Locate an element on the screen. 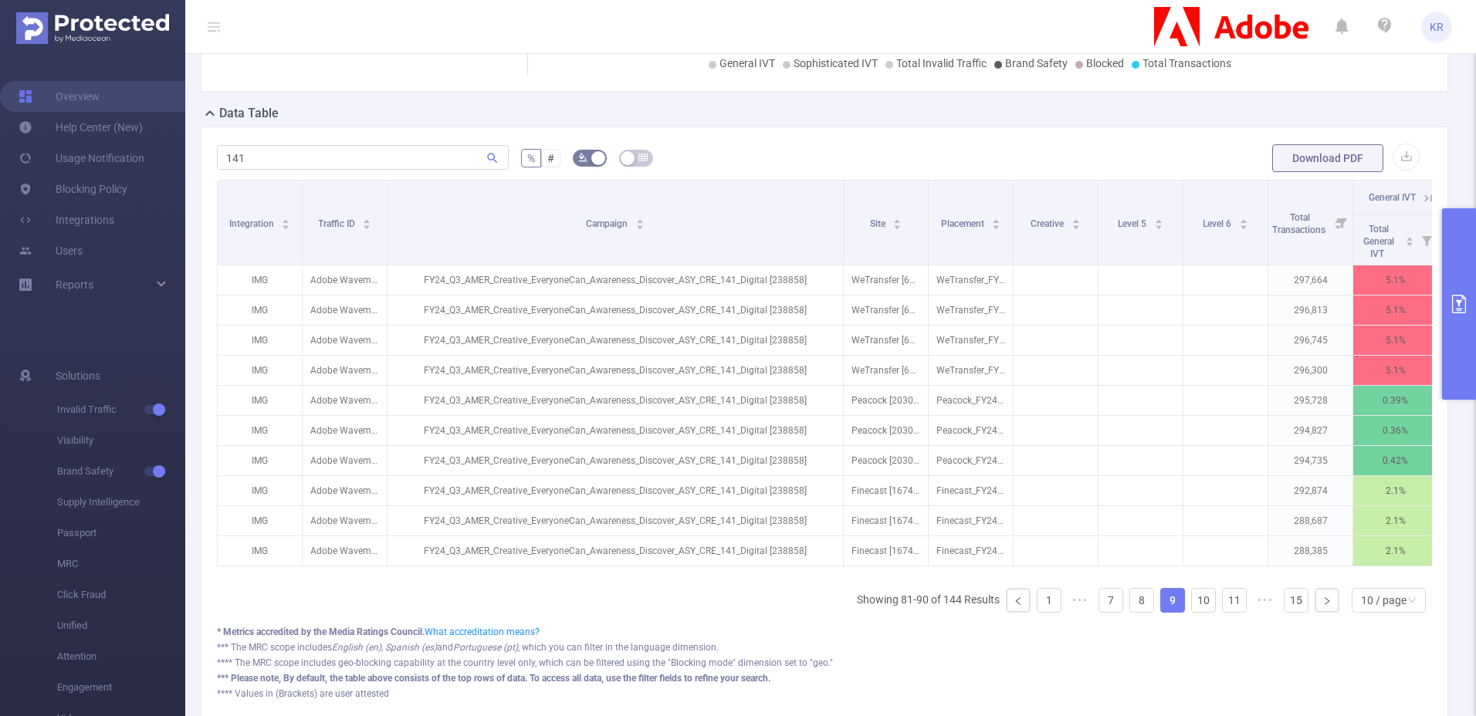 This screenshot has height=716, width=1476. i: Portuguese (pt) is located at coordinates (485, 648).